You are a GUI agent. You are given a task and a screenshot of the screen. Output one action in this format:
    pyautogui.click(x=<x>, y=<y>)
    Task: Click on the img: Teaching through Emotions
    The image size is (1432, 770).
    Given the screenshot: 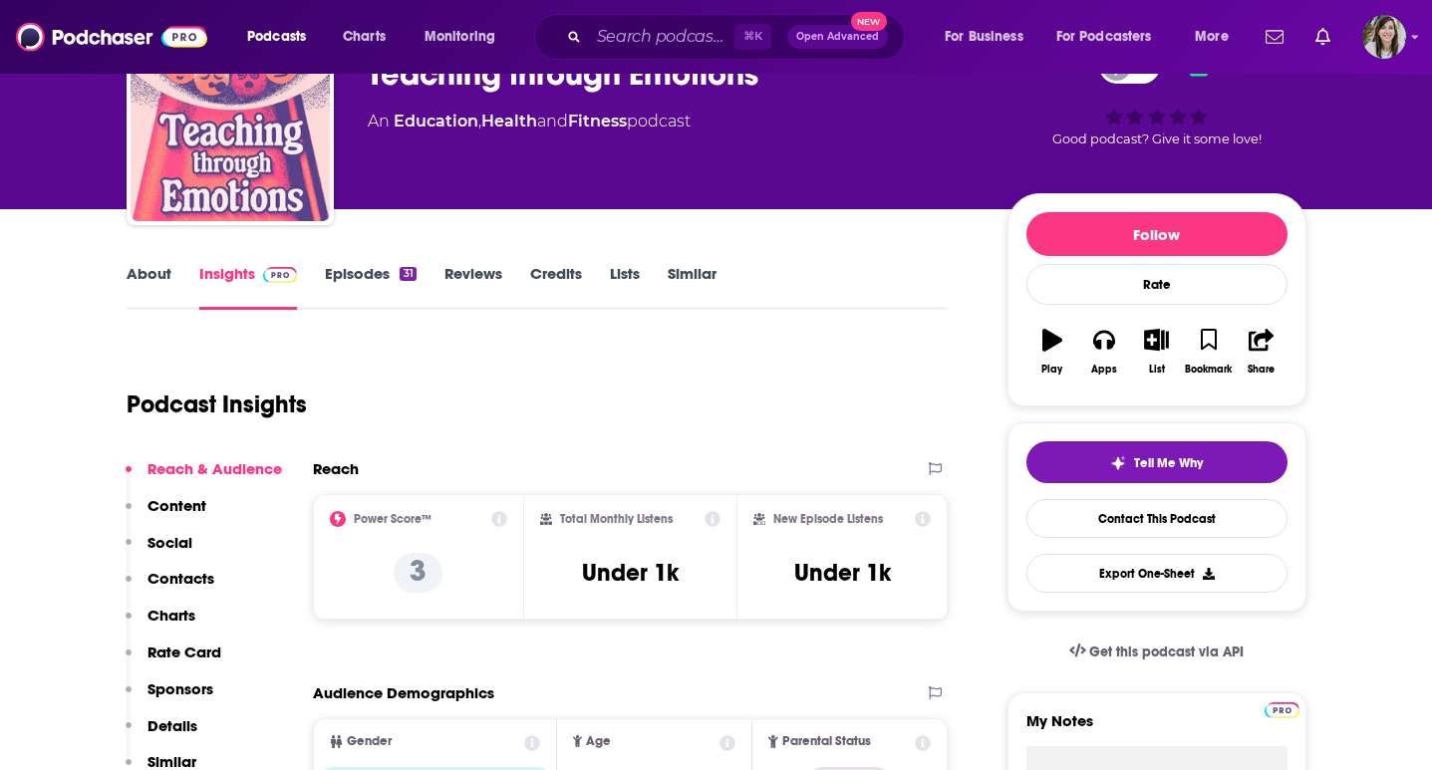 What is the action you would take?
    pyautogui.click(x=230, y=122)
    